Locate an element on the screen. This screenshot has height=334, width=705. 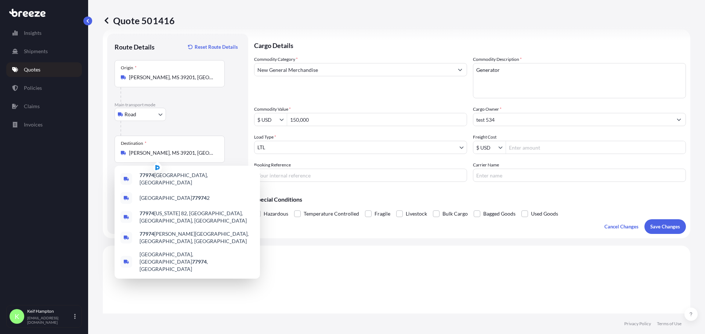
input: Destination is located at coordinates (172, 153).